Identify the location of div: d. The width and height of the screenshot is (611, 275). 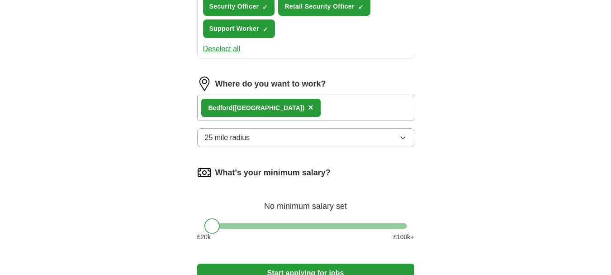
(256, 108).